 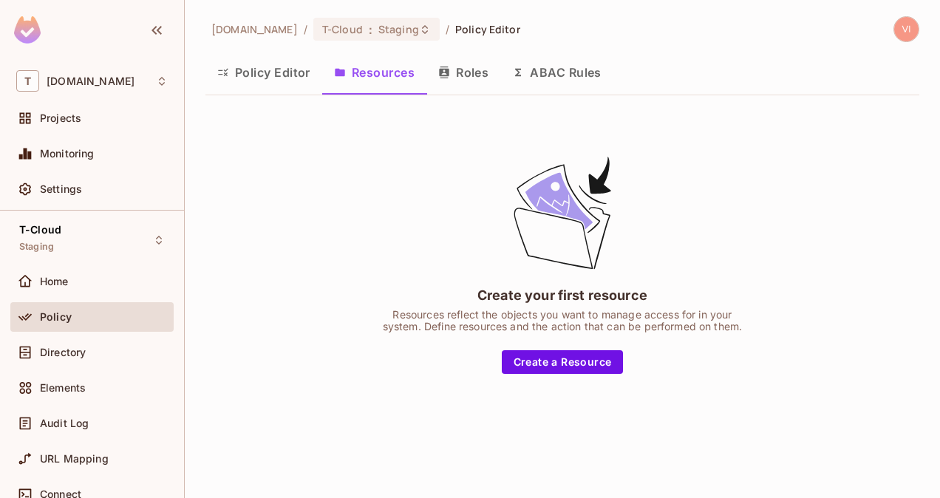 I want to click on span: Elements, so click(x=63, y=388).